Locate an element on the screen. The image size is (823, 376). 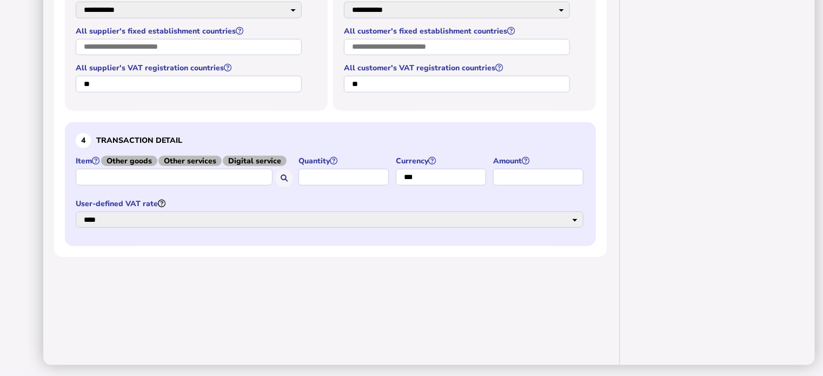
label: All supplier's fixed establishment countries is located at coordinates (189, 31).